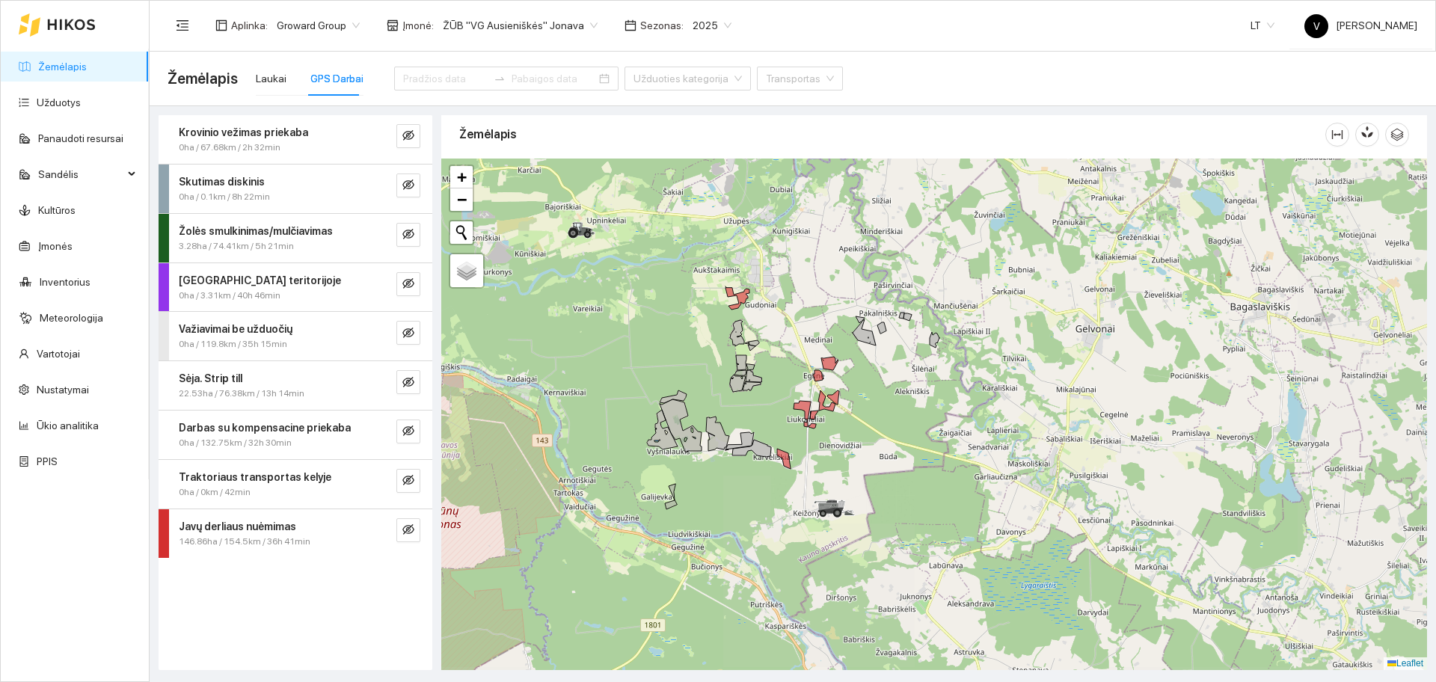 The height and width of the screenshot is (682, 1436). Describe the element at coordinates (245, 541) in the screenshot. I see `span: 146.86ha / 154.5km / 36h 41min` at that location.